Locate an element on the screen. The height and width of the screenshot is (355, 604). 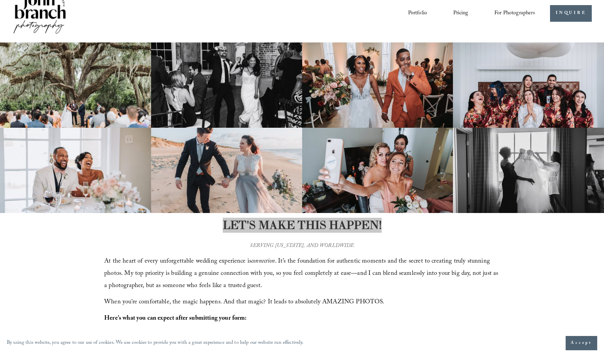
a: folder dropdown is located at coordinates (514, 13).